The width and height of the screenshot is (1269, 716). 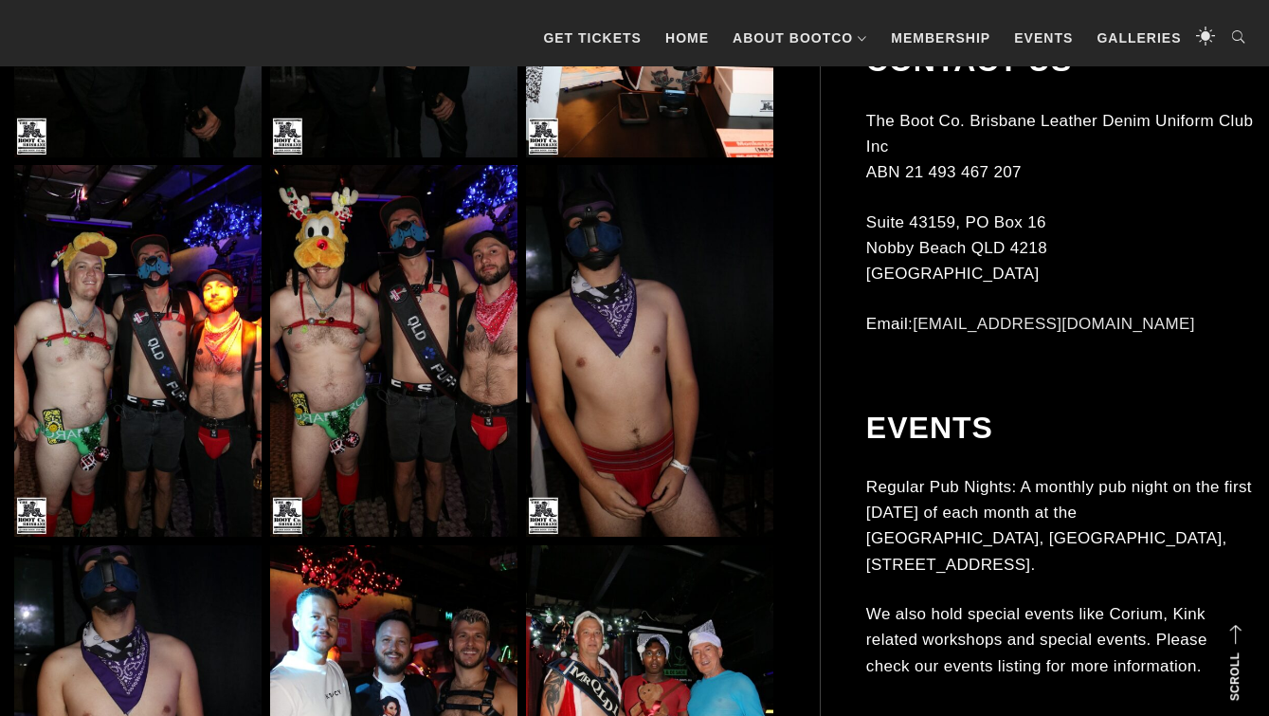 I want to click on a: About BootCo, so click(x=800, y=38).